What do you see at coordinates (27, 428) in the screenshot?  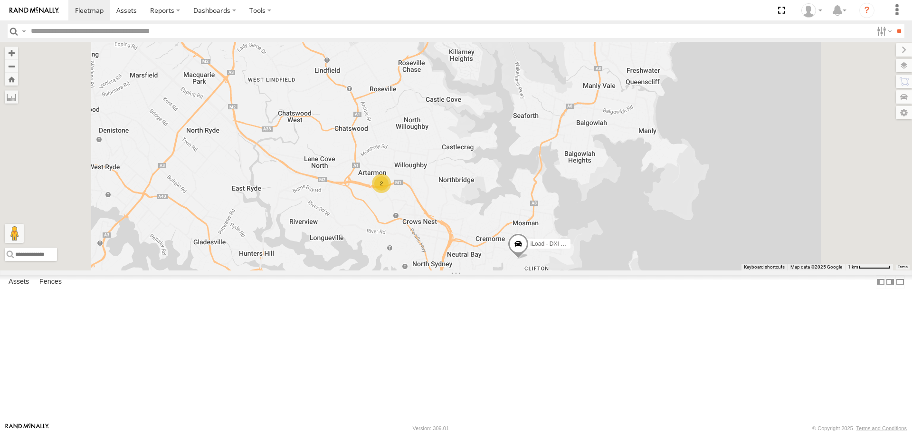 I see `a: Visit our Website` at bounding box center [27, 428].